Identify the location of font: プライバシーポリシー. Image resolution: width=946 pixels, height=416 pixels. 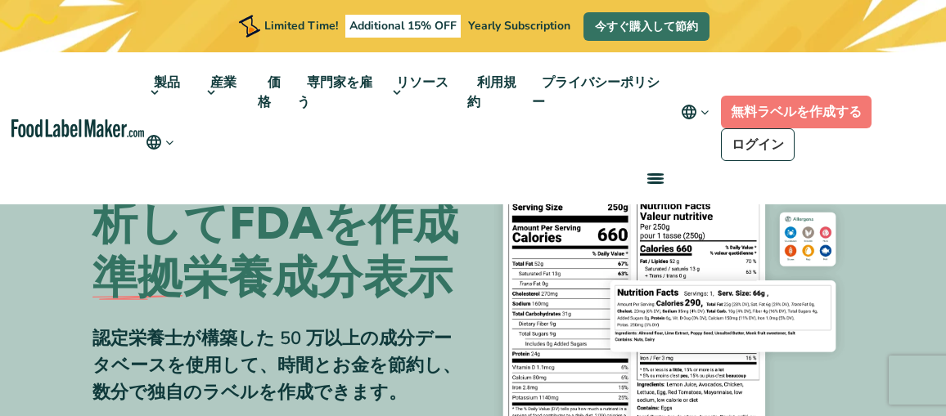
(595, 92).